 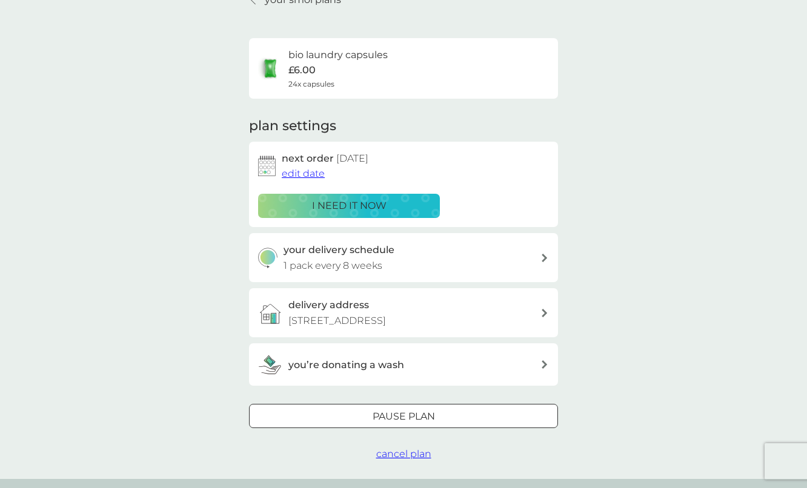 What do you see at coordinates (404, 454) in the screenshot?
I see `span: cancel plan` at bounding box center [404, 454].